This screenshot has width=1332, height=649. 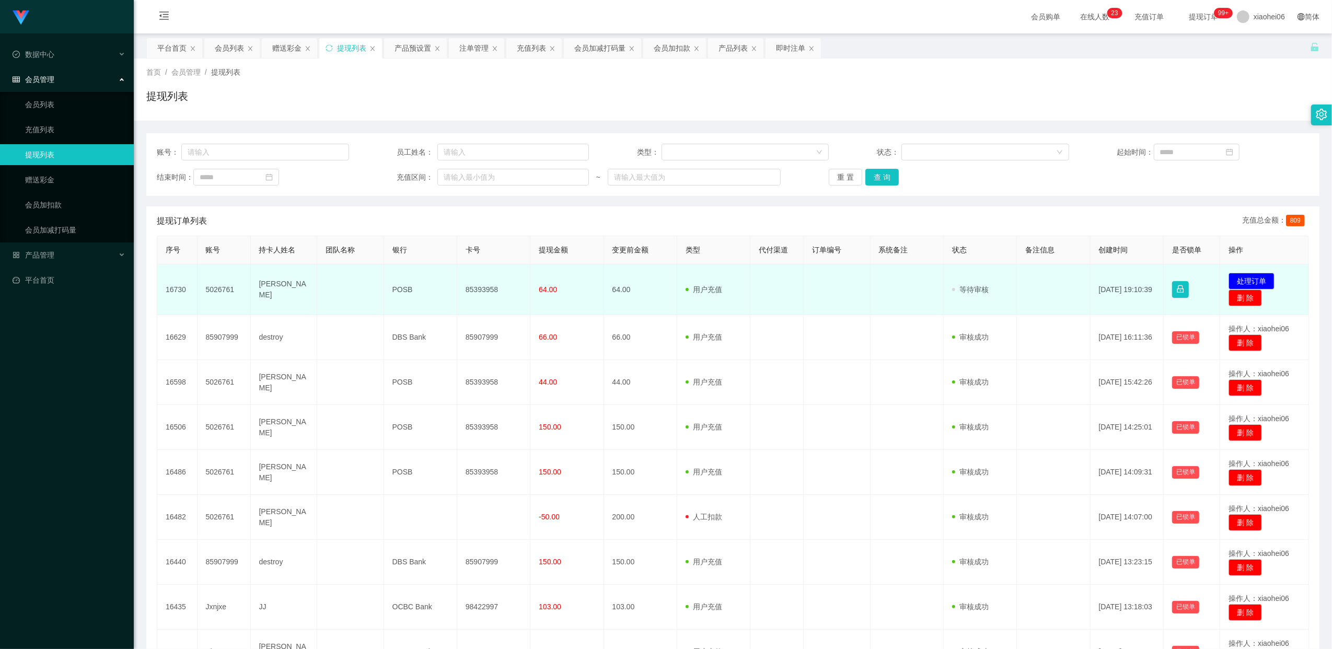 What do you see at coordinates (827, 250) in the screenshot?
I see `span: 订单编号` at bounding box center [827, 250].